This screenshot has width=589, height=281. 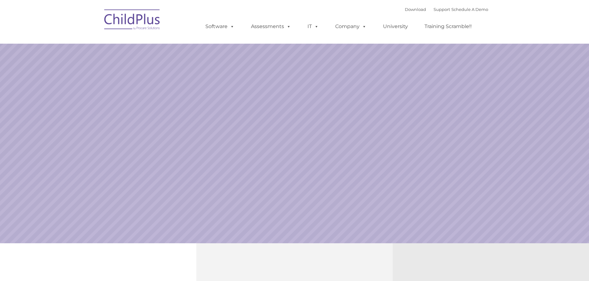 What do you see at coordinates (220, 27) in the screenshot?
I see `a: Software` at bounding box center [220, 27].